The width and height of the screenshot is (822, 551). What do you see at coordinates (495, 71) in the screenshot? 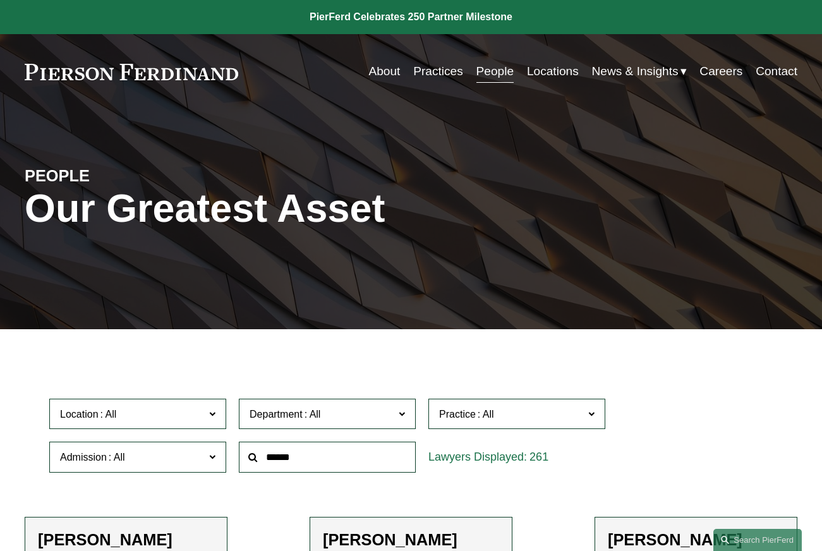
I see `a: People` at bounding box center [495, 71].